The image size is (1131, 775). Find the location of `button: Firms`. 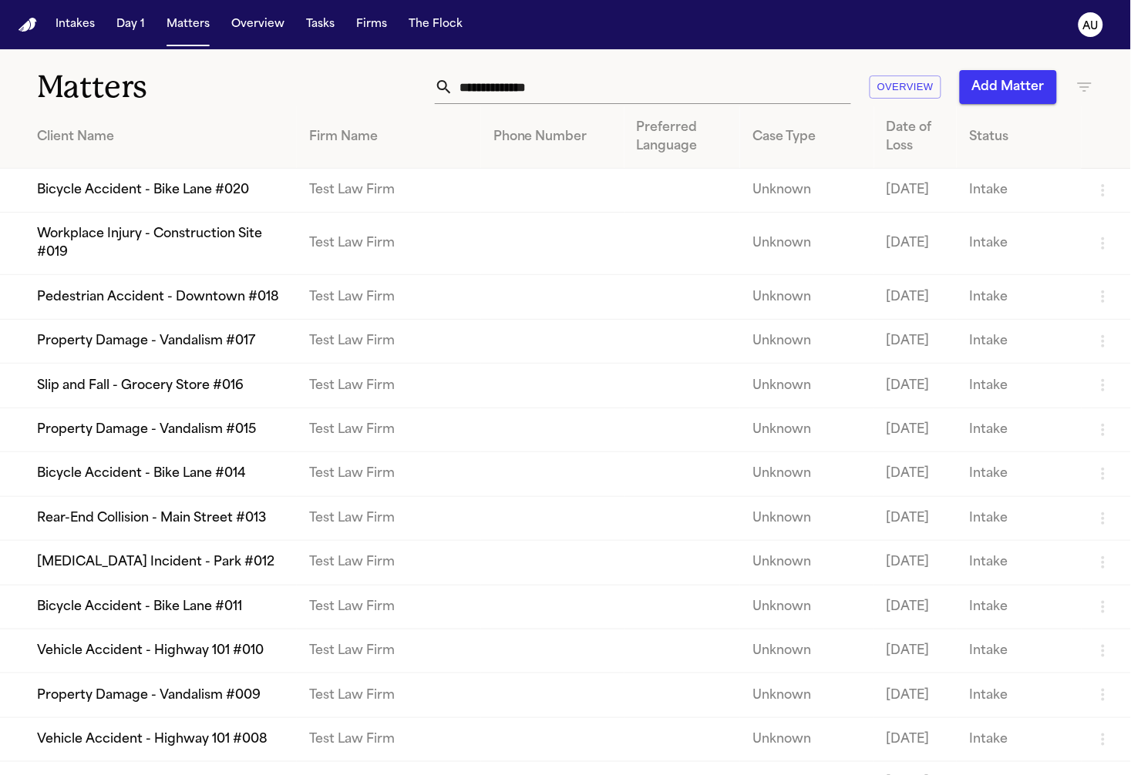

button: Firms is located at coordinates (371, 25).